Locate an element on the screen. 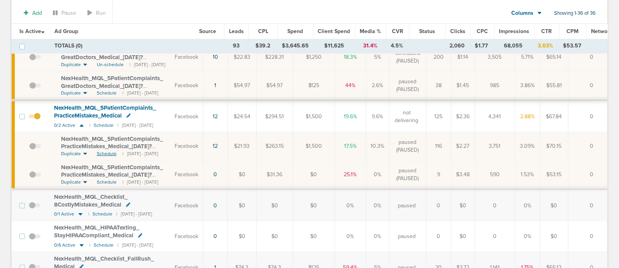 The image size is (619, 268). td: 2,060 is located at coordinates (457, 46).